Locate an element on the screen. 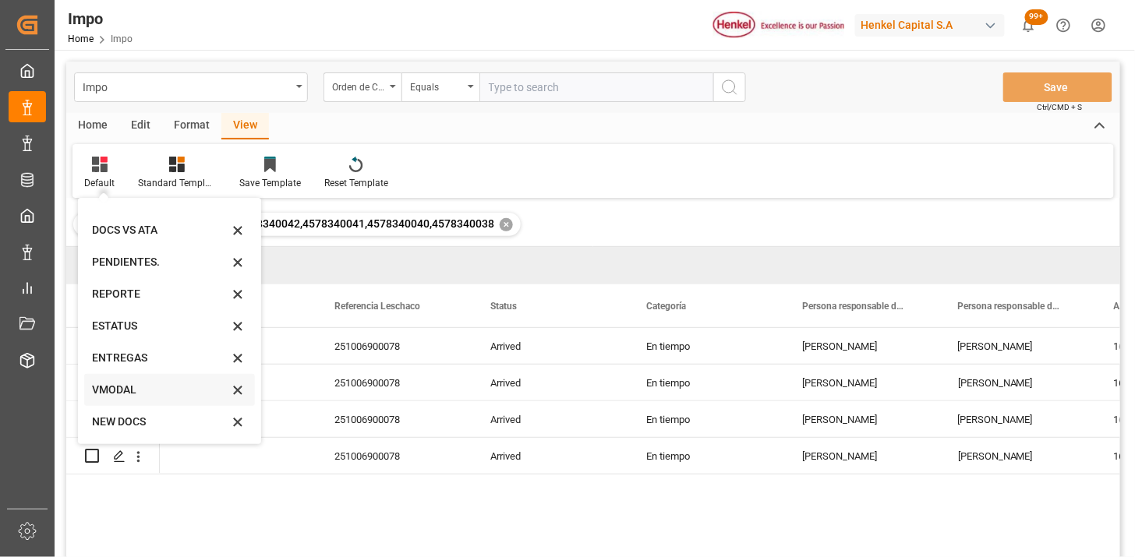  button: Help Center is located at coordinates (1063, 25).